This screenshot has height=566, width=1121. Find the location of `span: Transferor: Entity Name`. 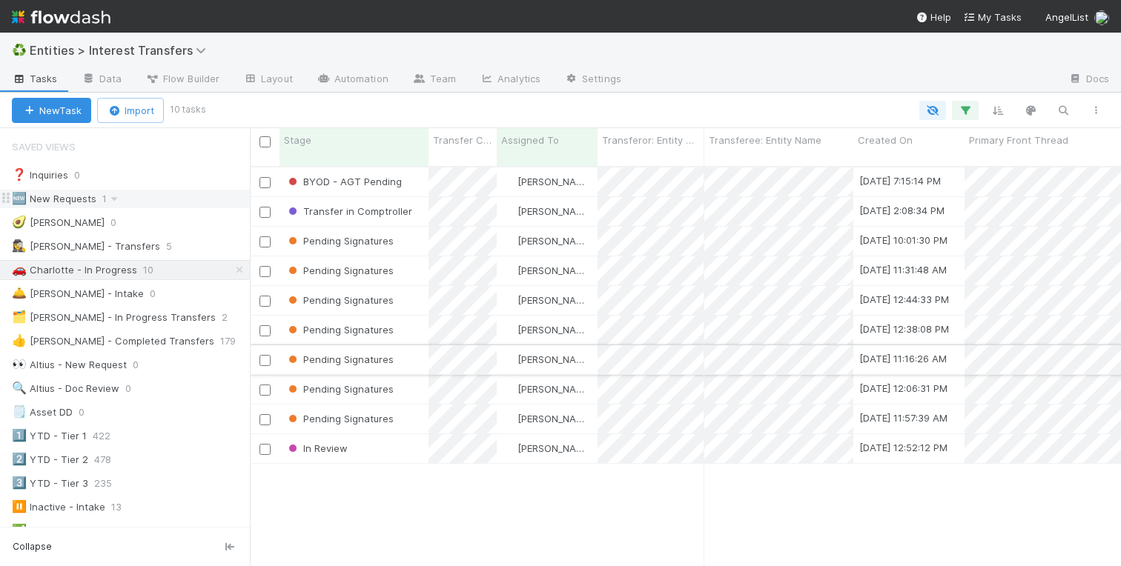

span: Transferor: Entity Name is located at coordinates (651, 140).